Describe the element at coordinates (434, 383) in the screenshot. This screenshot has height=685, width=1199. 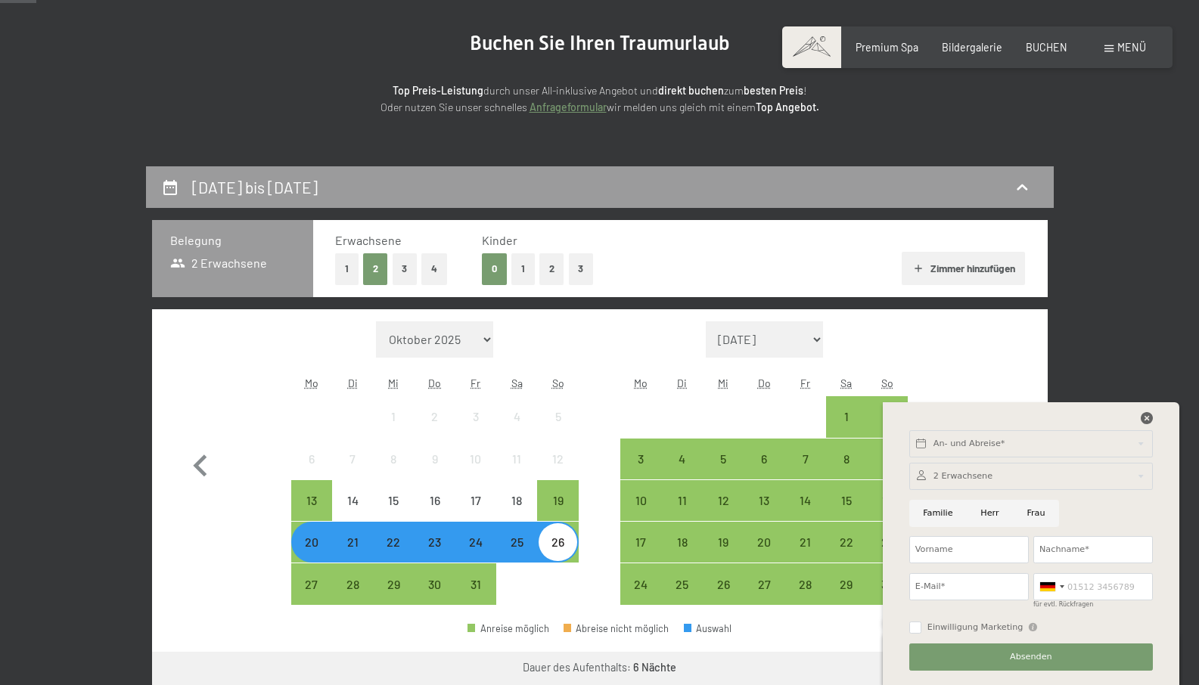
I see `abbr: Donnerstag` at that location.